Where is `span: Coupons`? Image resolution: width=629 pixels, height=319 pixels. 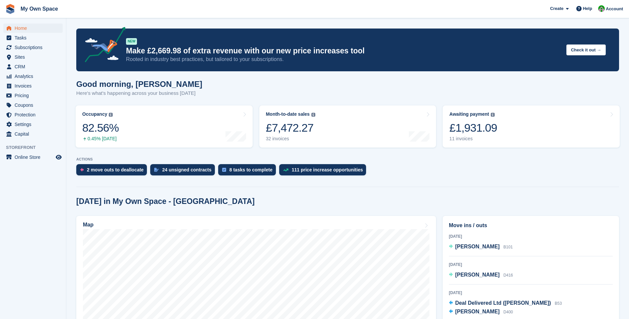 span: Coupons is located at coordinates (34, 105).